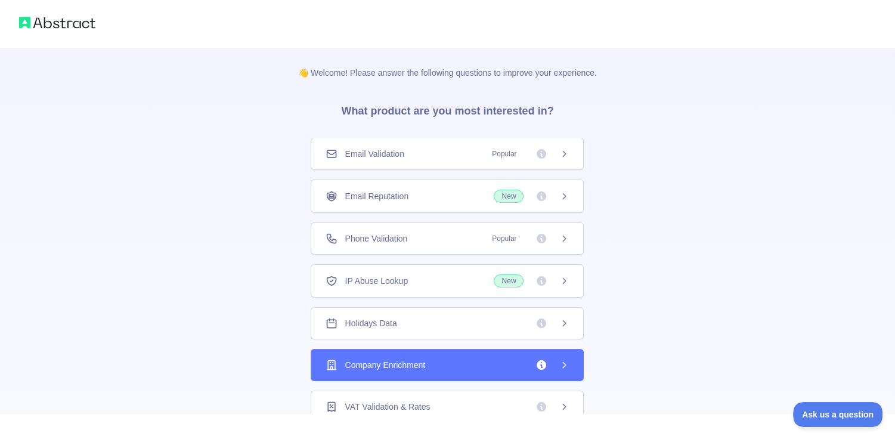 This screenshot has height=433, width=895. What do you see at coordinates (57, 23) in the screenshot?
I see `img: Abstract logo` at bounding box center [57, 23].